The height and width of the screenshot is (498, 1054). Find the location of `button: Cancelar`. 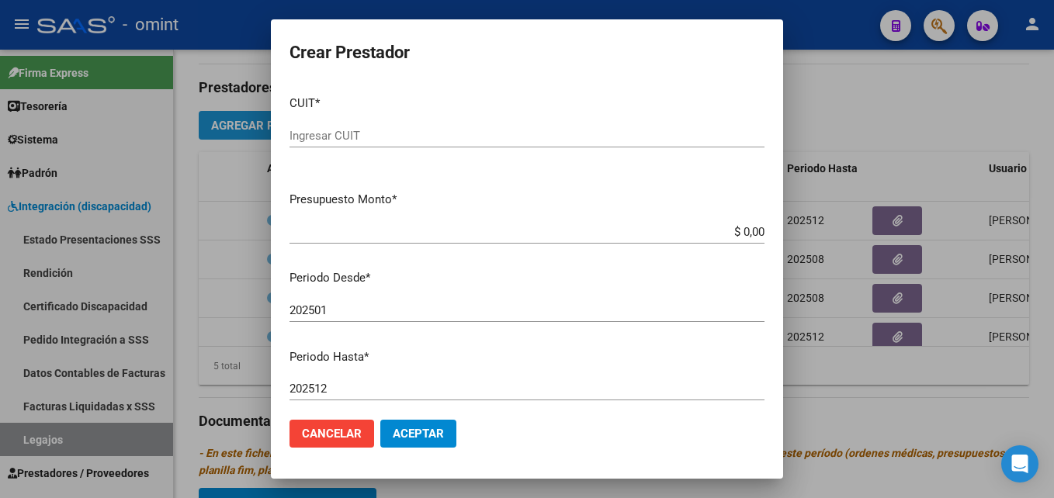

button: Cancelar is located at coordinates (331, 434).